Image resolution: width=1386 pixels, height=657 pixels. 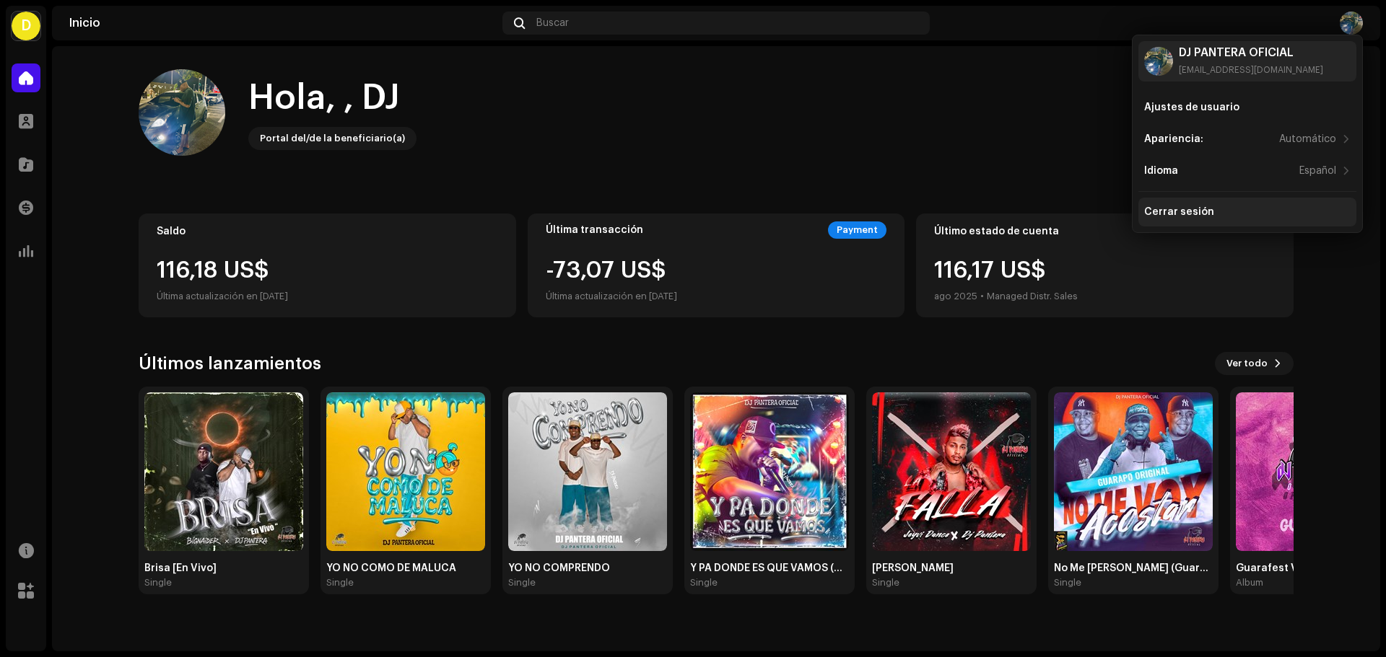 I want to click on re-o-card-value: Último estado de cuenta, so click(x=1104, y=266).